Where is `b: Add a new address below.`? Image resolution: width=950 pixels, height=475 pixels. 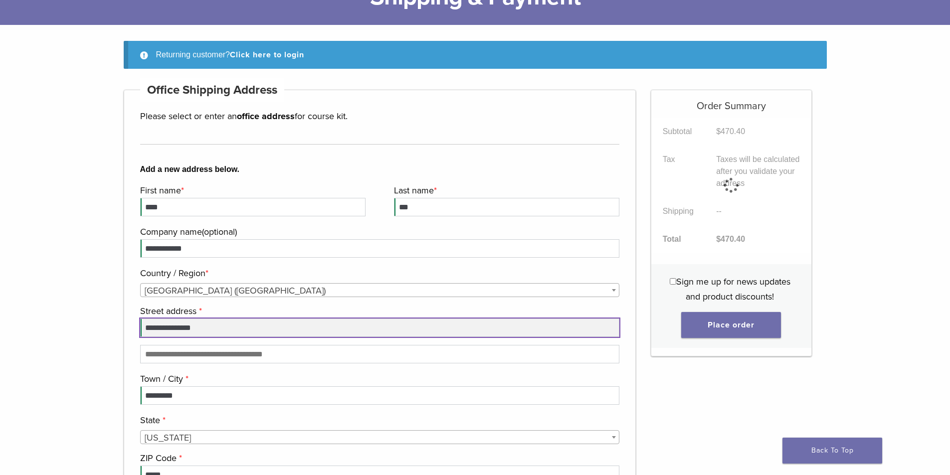 b: Add a new address below. is located at coordinates (380, 170).